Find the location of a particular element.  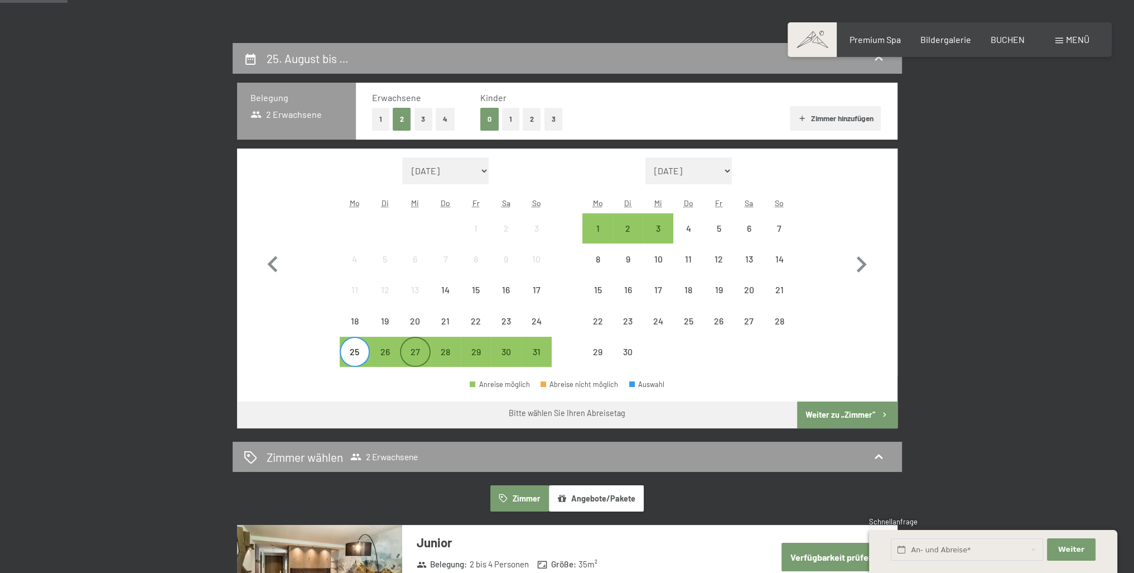

button: 4 is located at coordinates (445, 119).